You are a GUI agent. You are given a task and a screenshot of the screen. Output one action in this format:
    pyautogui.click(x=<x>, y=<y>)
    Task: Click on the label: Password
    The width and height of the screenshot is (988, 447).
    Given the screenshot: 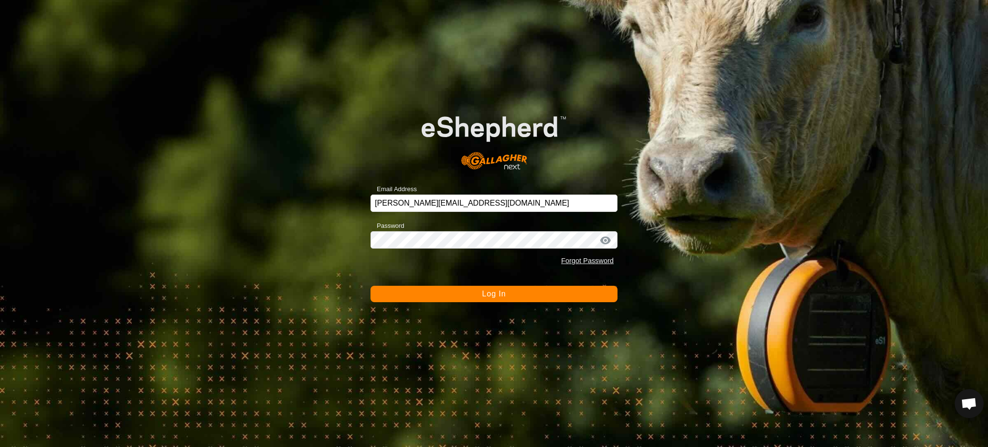 What is the action you would take?
    pyautogui.click(x=387, y=226)
    